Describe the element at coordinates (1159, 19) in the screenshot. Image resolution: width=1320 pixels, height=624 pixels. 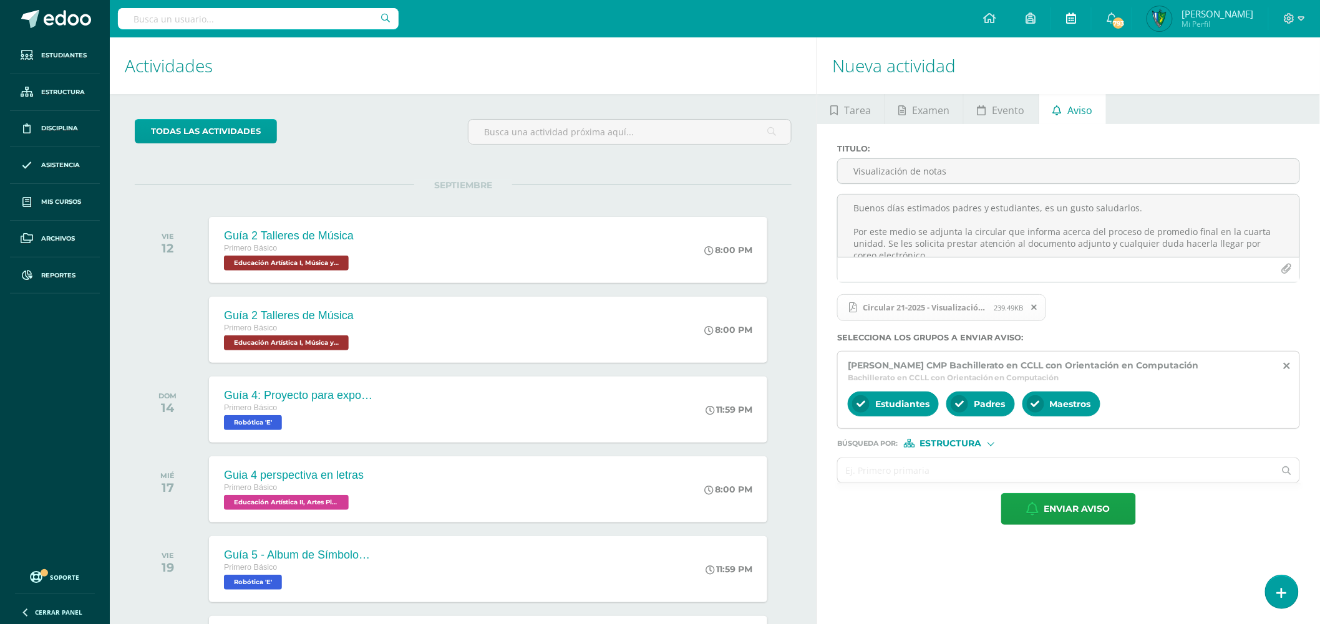
I see `img: 1b281a8218983e455f0ded11b96ffc56.png` at that location.